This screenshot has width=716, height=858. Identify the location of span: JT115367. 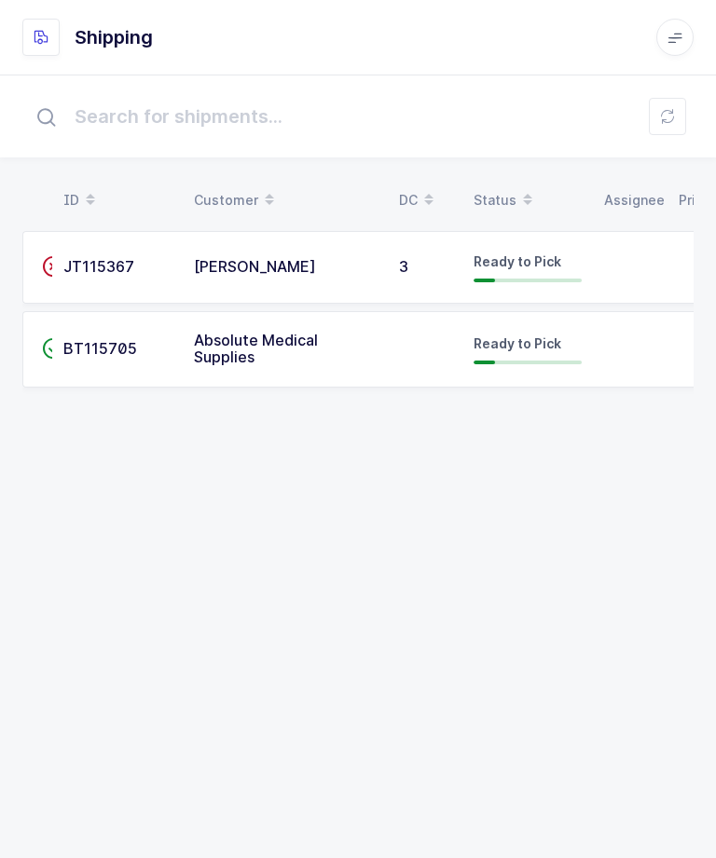
(99, 266).